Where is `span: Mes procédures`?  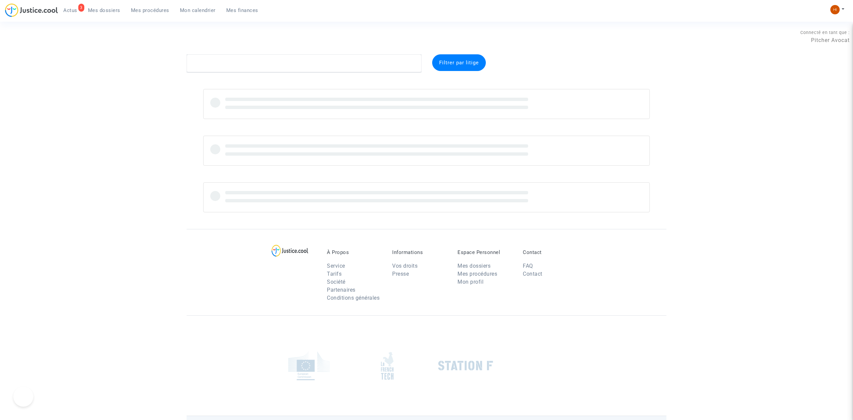 span: Mes procédures is located at coordinates (150, 10).